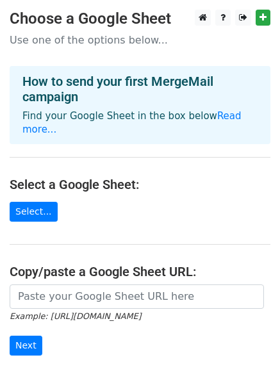  What do you see at coordinates (140, 185) in the screenshot?
I see `h4: Select a Google Sheet:` at bounding box center [140, 185].